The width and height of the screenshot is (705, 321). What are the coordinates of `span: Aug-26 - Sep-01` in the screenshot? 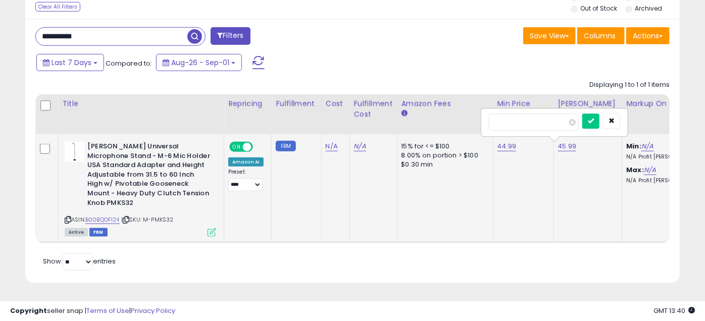 It's located at (200, 63).